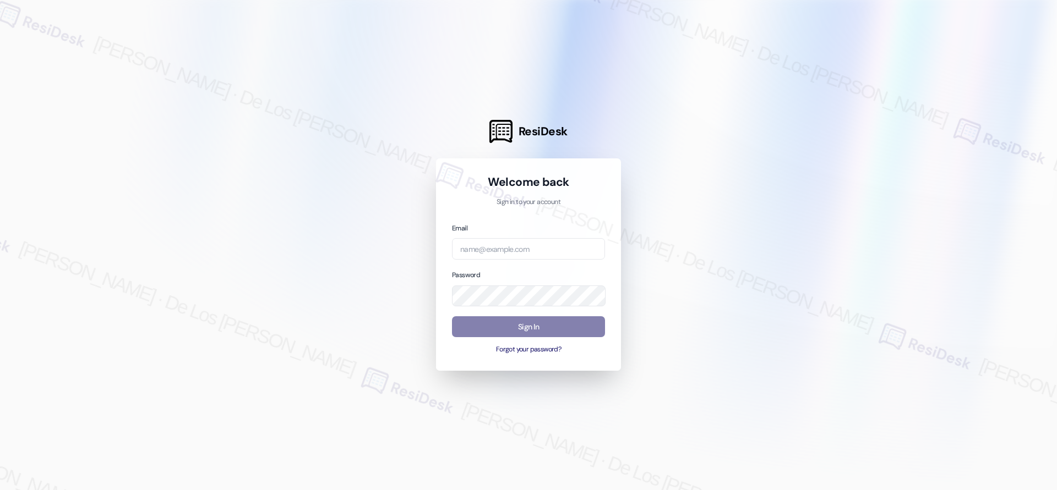 The width and height of the screenshot is (1057, 490). What do you see at coordinates (466, 275) in the screenshot?
I see `label: Password` at bounding box center [466, 275].